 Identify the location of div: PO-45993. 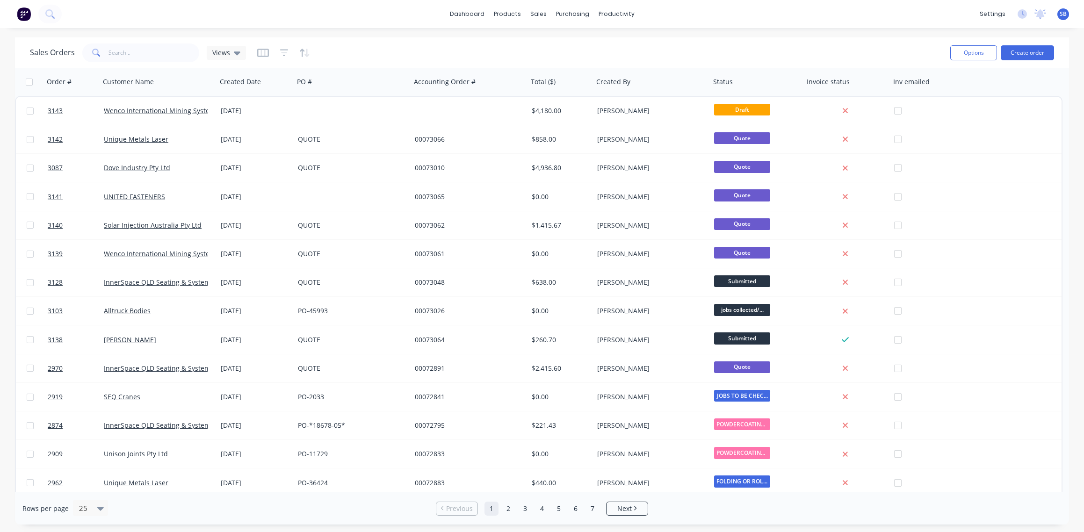
(350, 311).